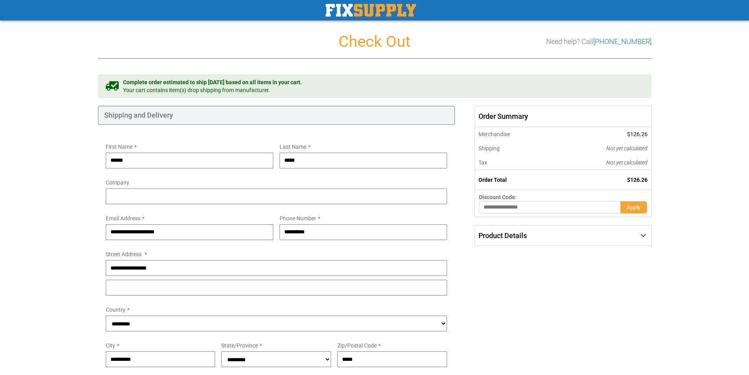 This screenshot has height=375, width=749. I want to click on span: Zip/Postal Code, so click(357, 345).